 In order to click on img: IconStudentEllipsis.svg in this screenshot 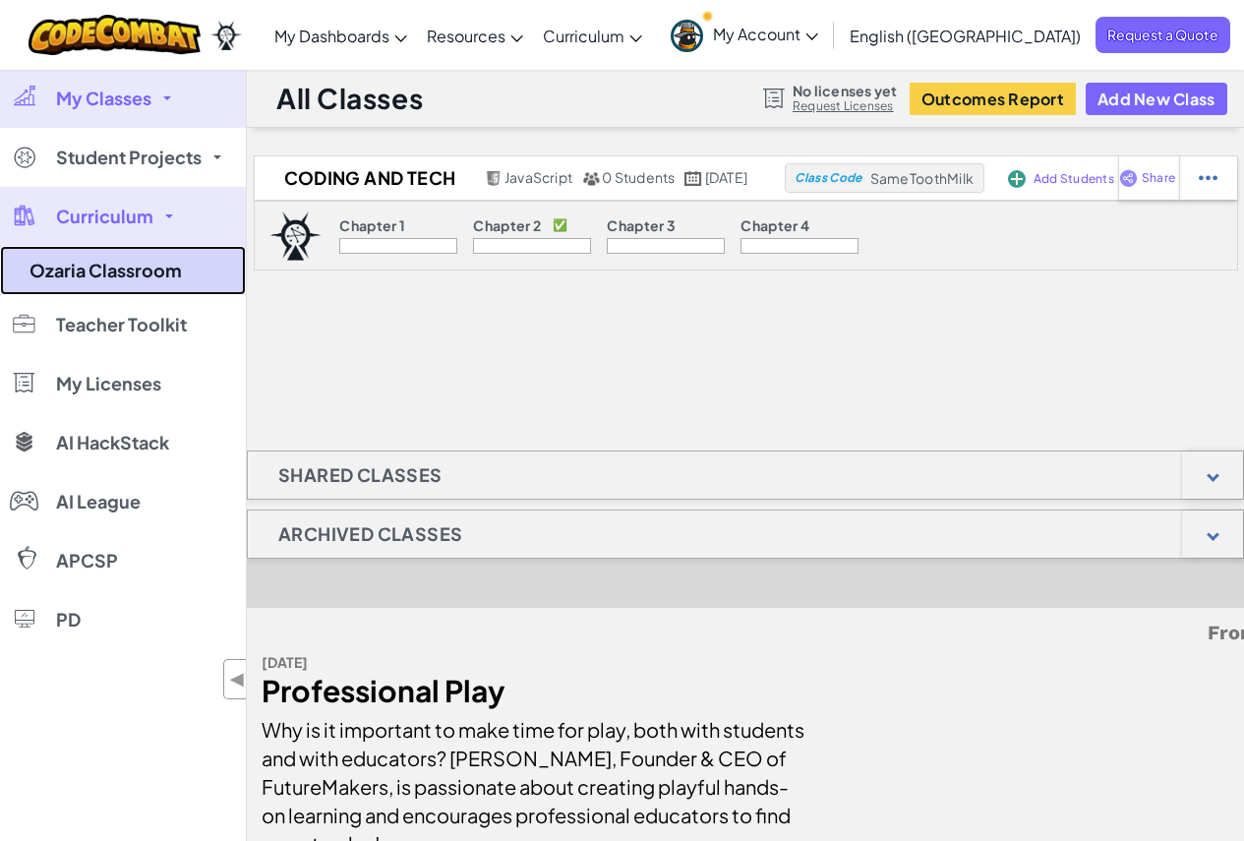, I will do `click(1208, 178)`.